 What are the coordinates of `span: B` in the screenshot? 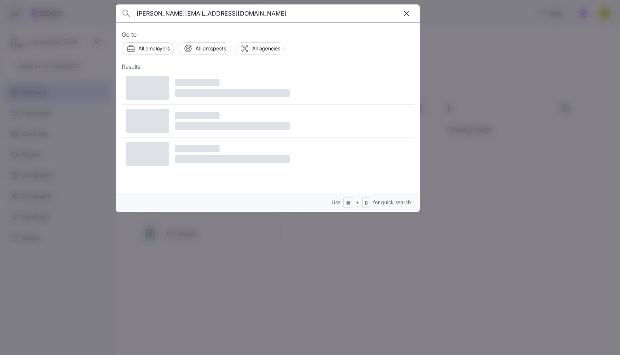 It's located at (367, 203).